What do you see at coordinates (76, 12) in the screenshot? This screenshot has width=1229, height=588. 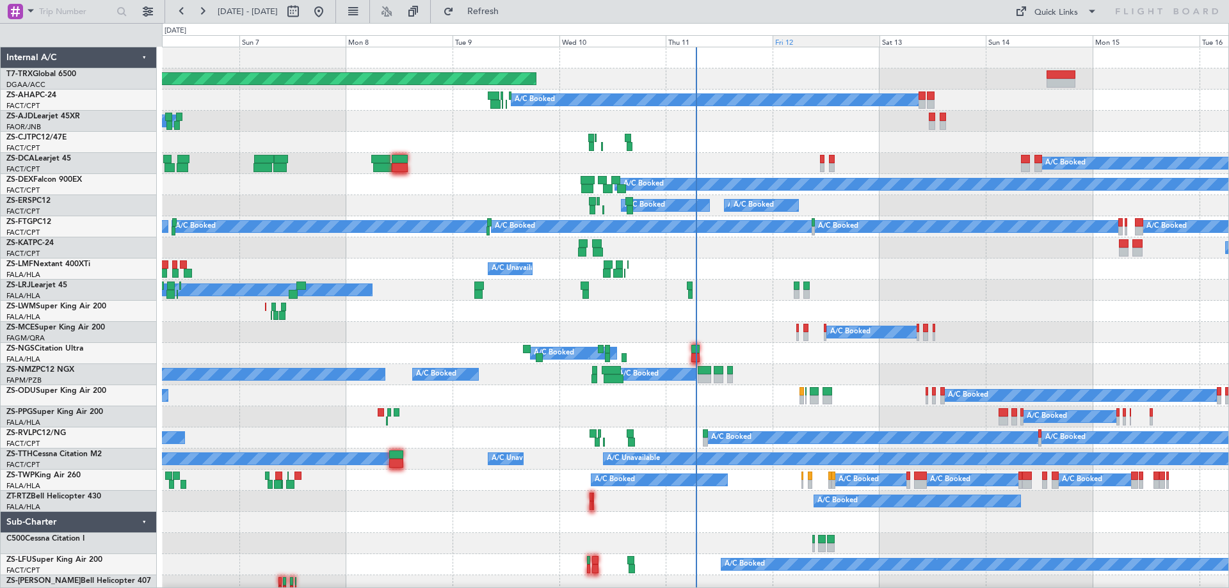 I see `input: Trip Number` at bounding box center [76, 12].